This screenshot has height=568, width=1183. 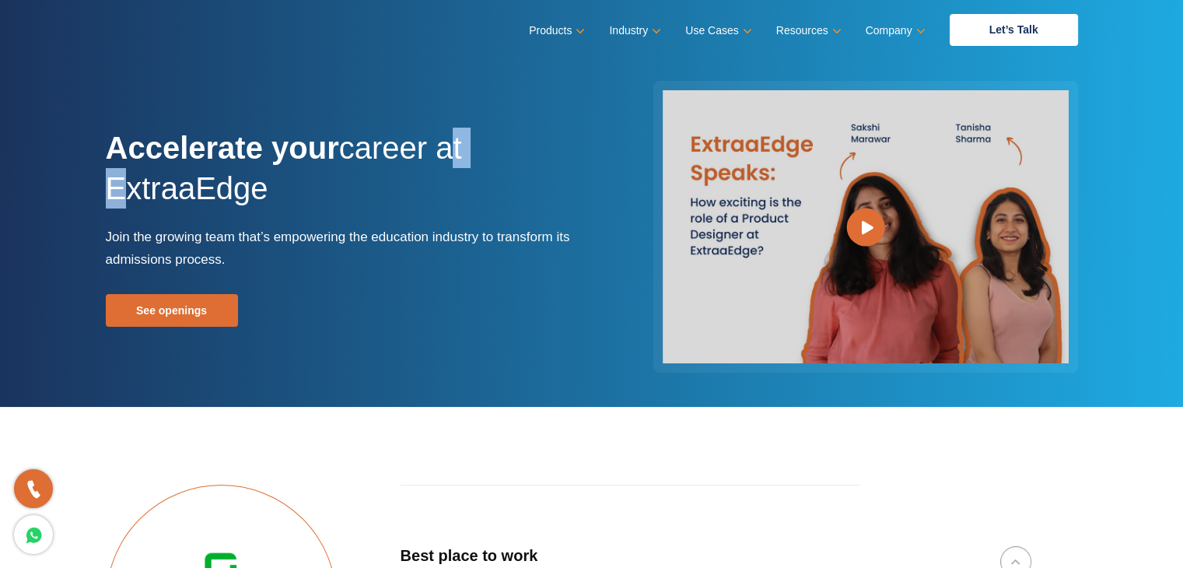 What do you see at coordinates (222, 148) in the screenshot?
I see `strong: Accelerate your` at bounding box center [222, 148].